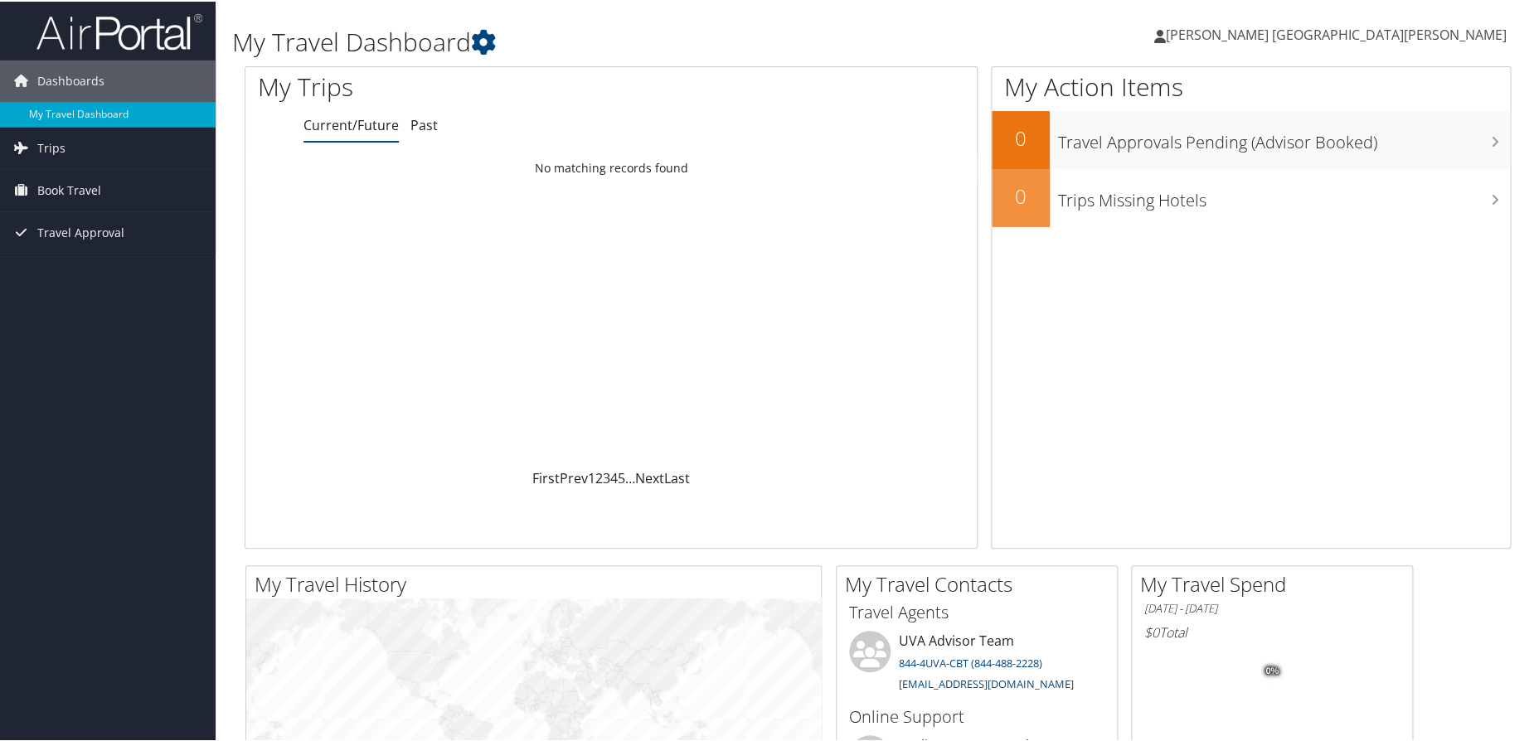 Image resolution: width=1534 pixels, height=741 pixels. I want to click on a: 0Travel Approvals Pending (Advisor Booked), so click(1251, 138).